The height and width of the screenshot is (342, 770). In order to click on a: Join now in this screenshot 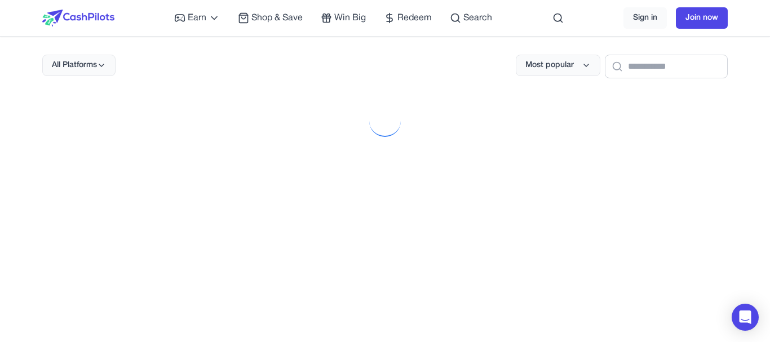, I will do `click(701, 18)`.